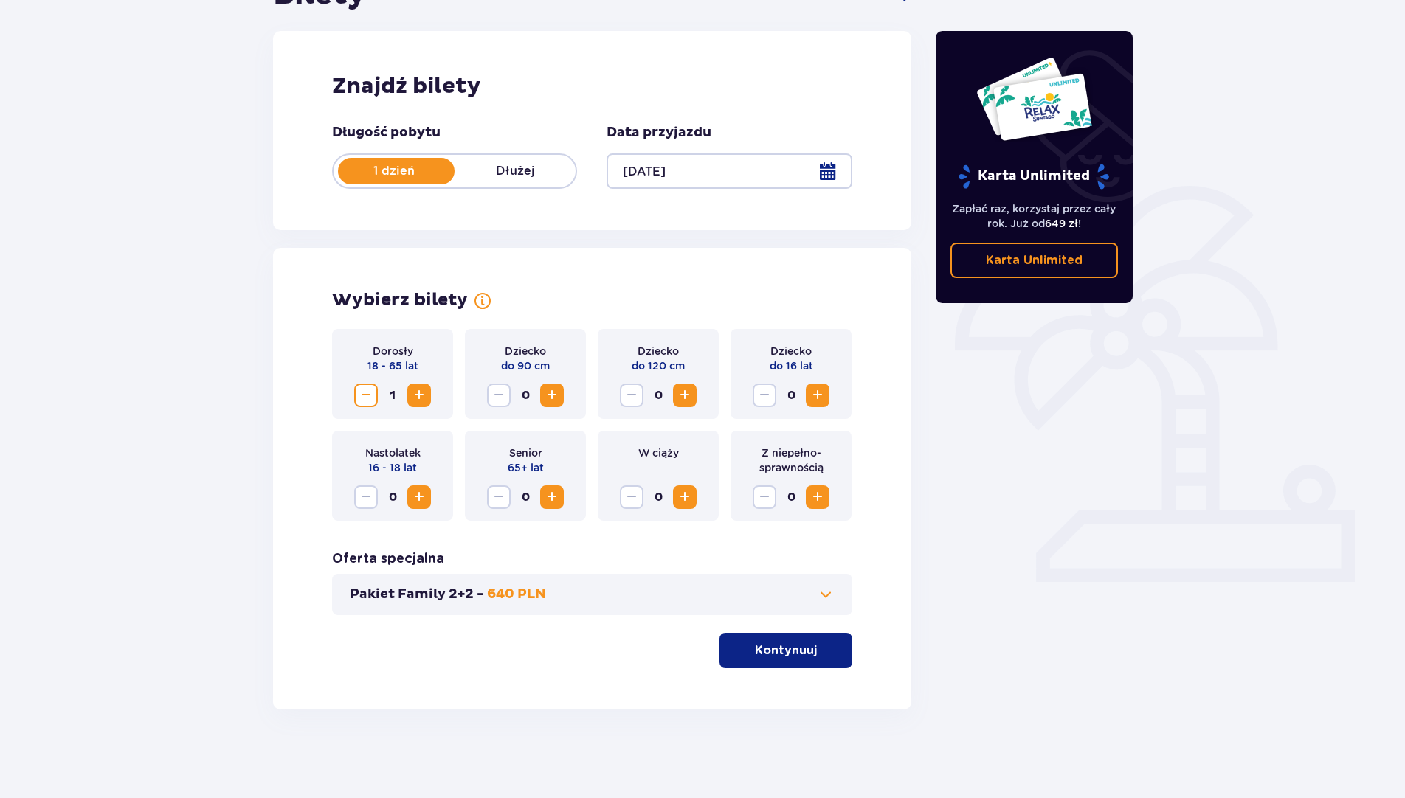 Image resolution: width=1405 pixels, height=798 pixels. I want to click on p: do 16 lat, so click(791, 366).